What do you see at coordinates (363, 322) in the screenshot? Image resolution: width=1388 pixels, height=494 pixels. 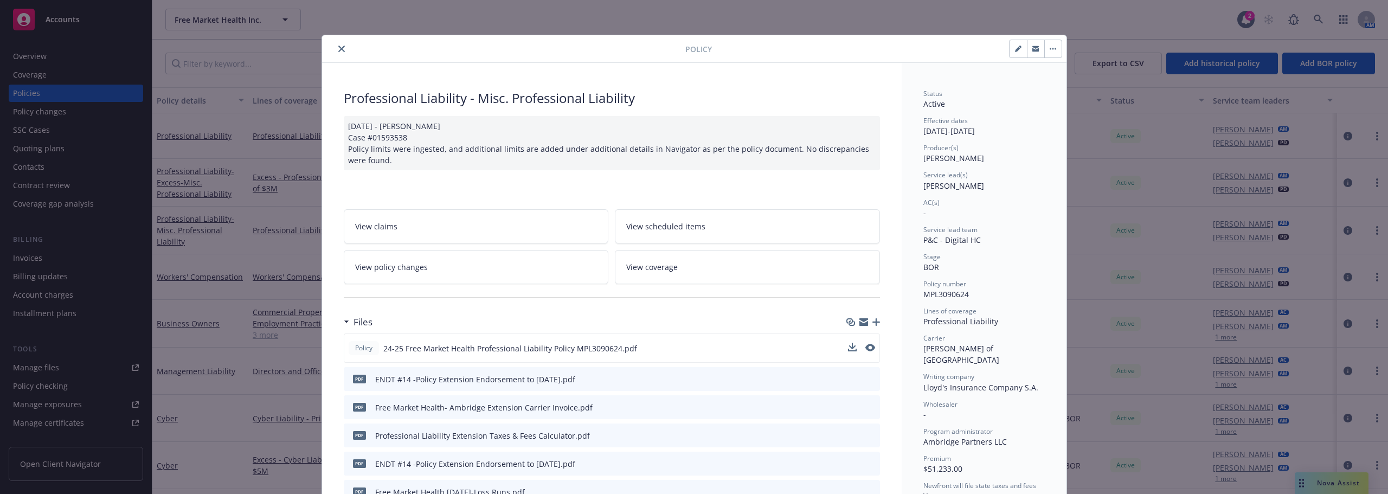 I see `h3: Files` at bounding box center [363, 322].